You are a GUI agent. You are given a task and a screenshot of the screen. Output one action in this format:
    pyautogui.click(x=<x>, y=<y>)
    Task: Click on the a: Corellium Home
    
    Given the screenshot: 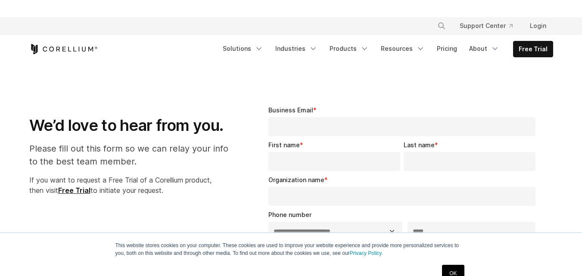 What is the action you would take?
    pyautogui.click(x=63, y=49)
    